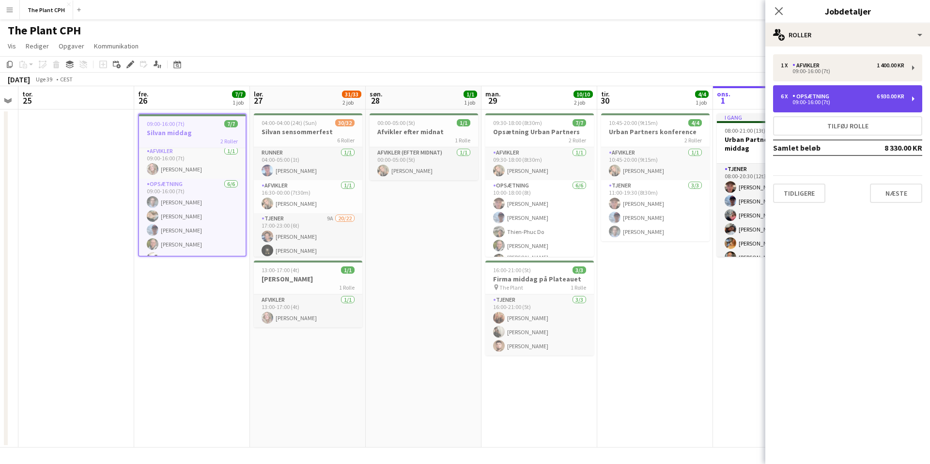  I want to click on span: fre., so click(143, 94).